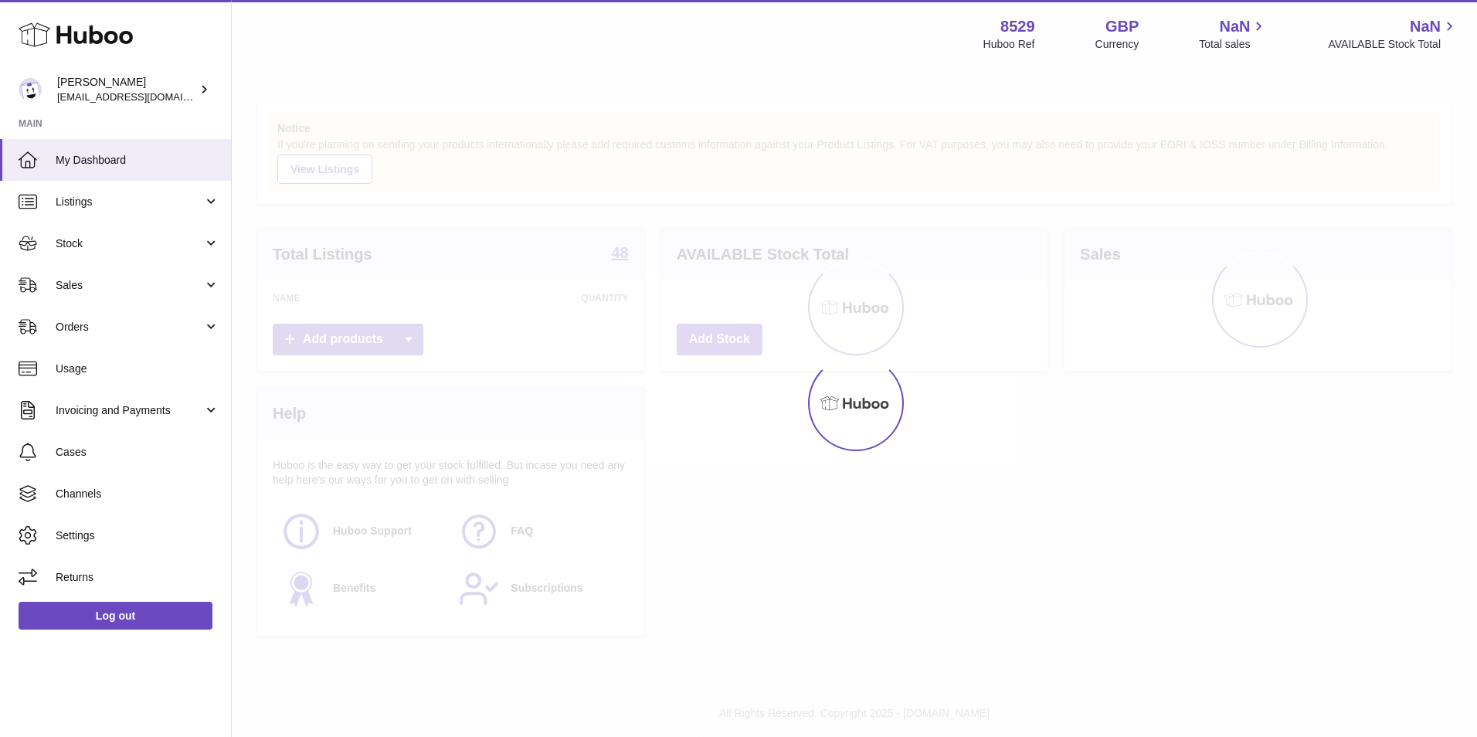 This screenshot has height=737, width=1477. I want to click on span: Cases, so click(138, 452).